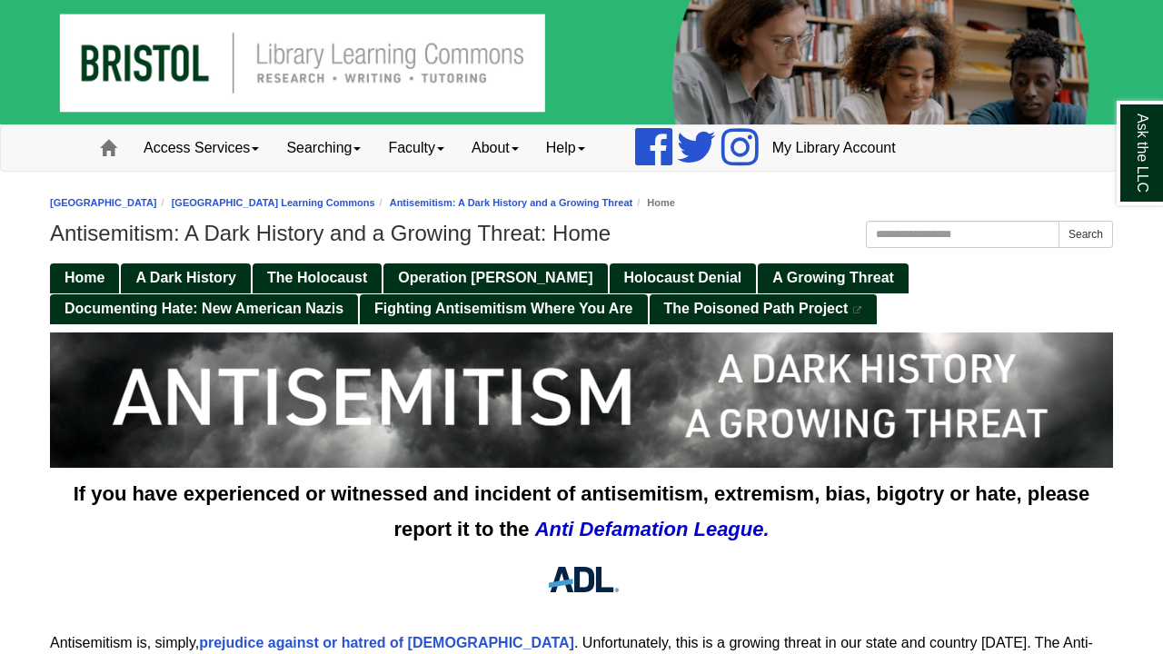 The width and height of the screenshot is (1163, 654). What do you see at coordinates (204, 309) in the screenshot?
I see `a: Documenting Hate: New American Nazis` at bounding box center [204, 309].